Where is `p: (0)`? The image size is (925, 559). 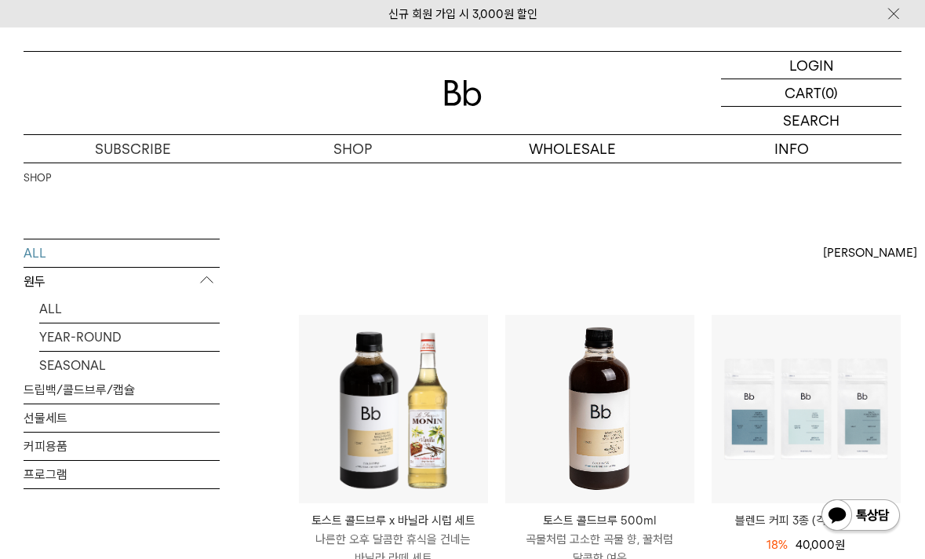 p: (0) is located at coordinates (829, 93).